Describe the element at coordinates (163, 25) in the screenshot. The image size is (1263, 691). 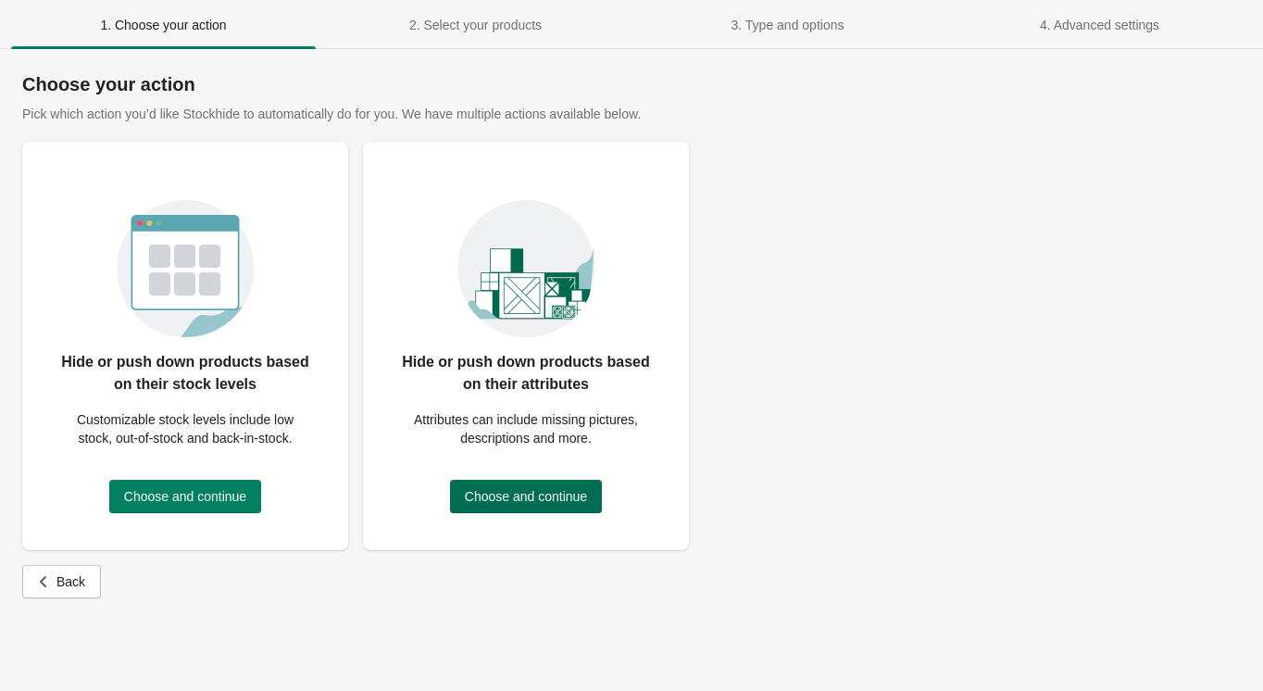
I see `span: 1. Choose your action` at that location.